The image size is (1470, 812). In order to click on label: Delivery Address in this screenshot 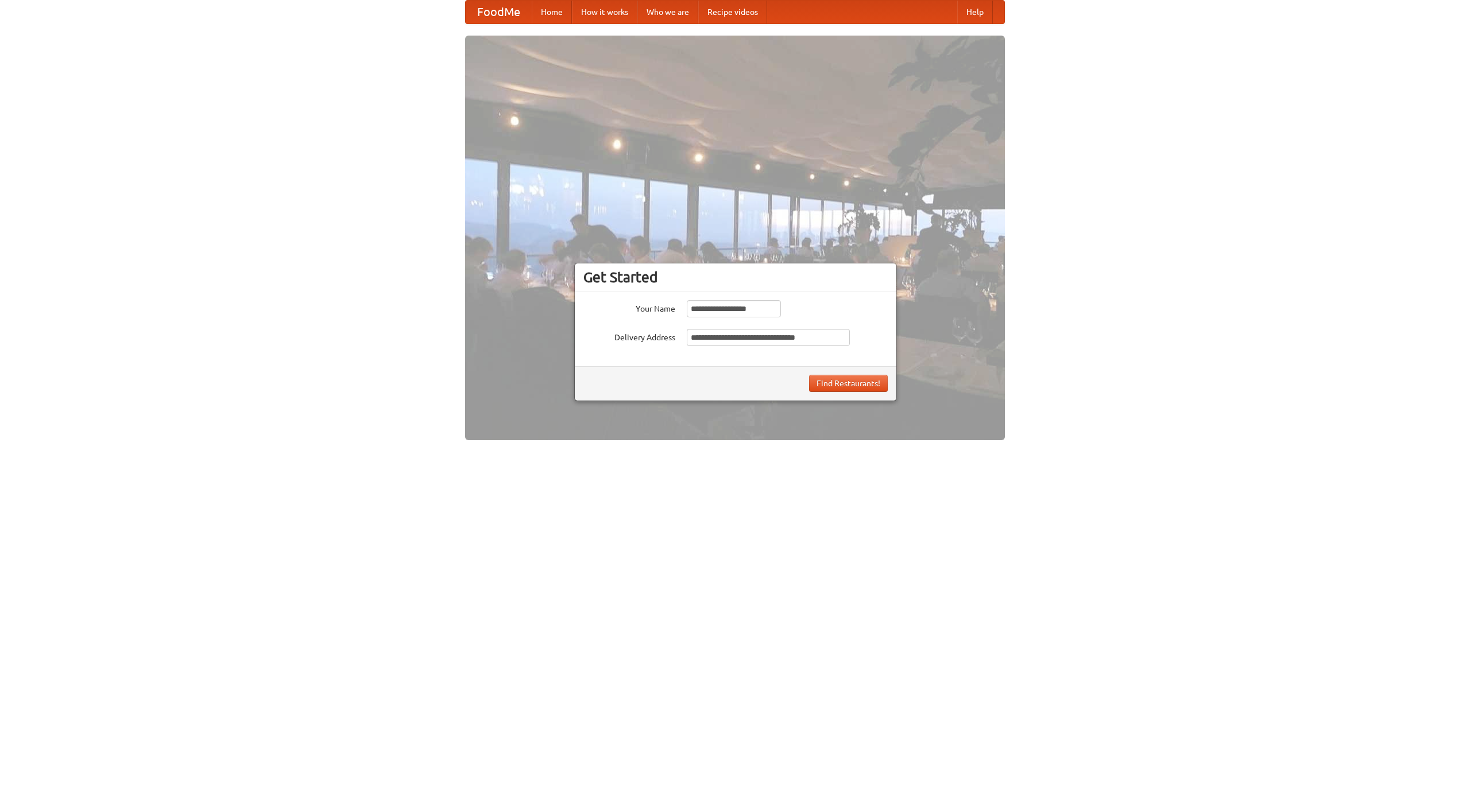, I will do `click(629, 336)`.